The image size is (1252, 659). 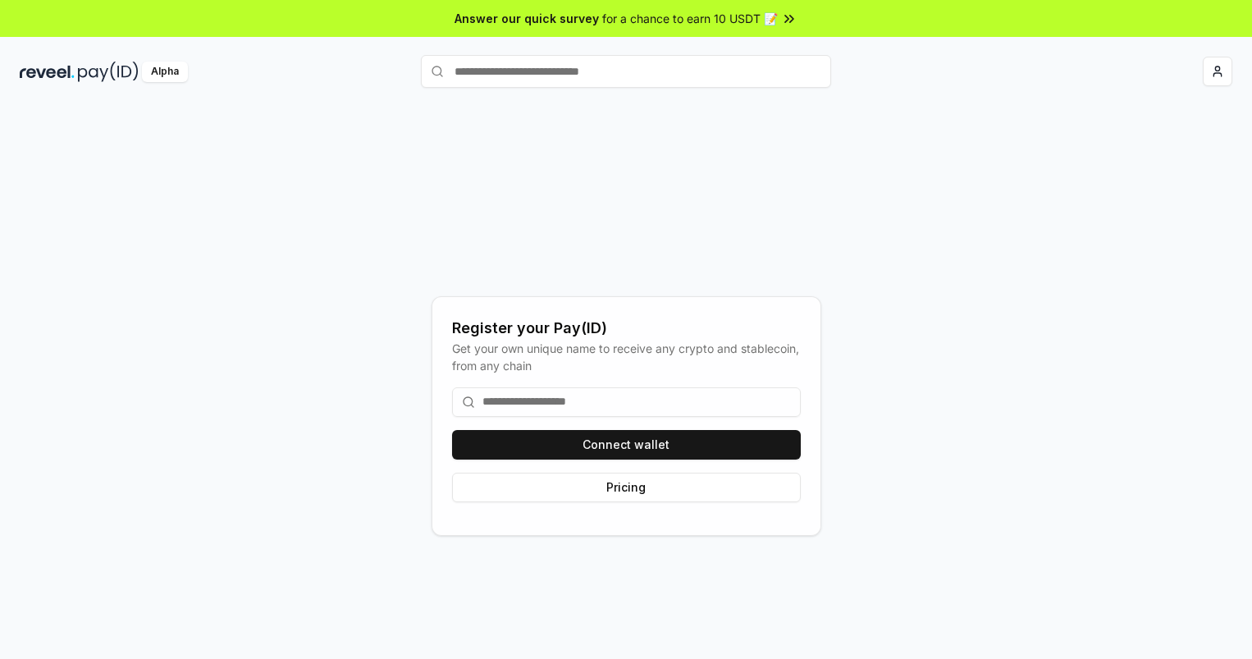 I want to click on img: reveel_dark, so click(x=47, y=71).